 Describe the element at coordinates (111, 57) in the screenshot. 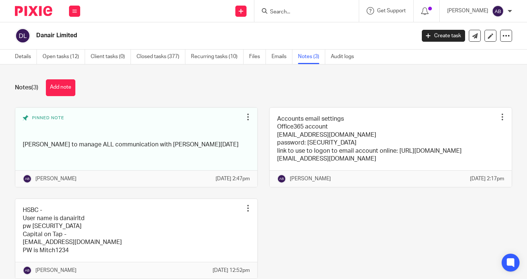

I see `a: Client tasks (0)` at that location.